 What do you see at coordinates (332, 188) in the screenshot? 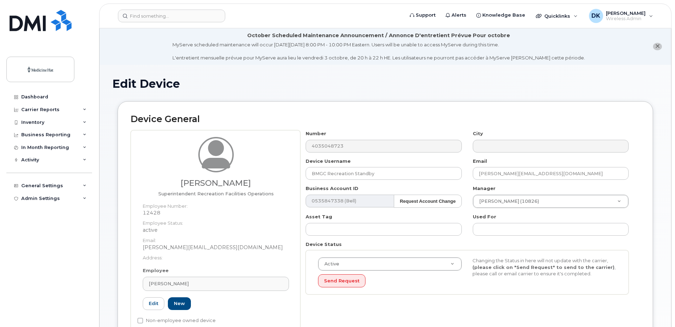
I see `label: Business Account ID` at bounding box center [332, 188].